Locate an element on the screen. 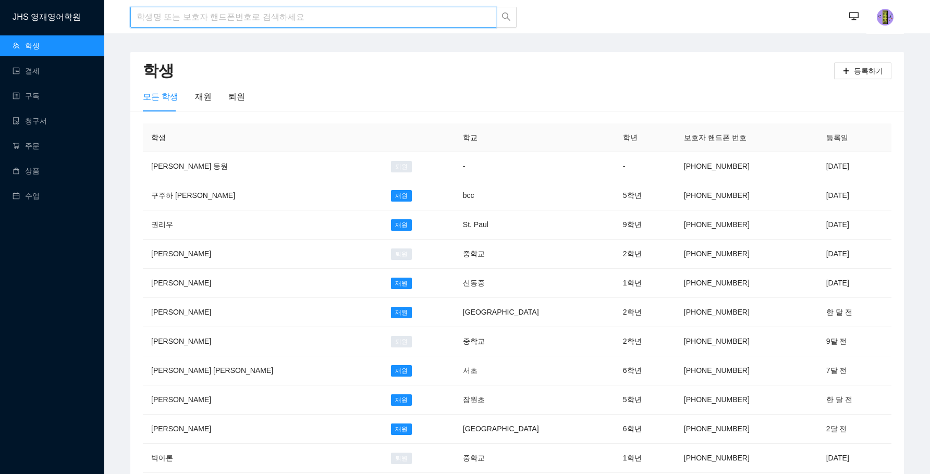 The width and height of the screenshot is (930, 474). span: search is located at coordinates (506, 17).